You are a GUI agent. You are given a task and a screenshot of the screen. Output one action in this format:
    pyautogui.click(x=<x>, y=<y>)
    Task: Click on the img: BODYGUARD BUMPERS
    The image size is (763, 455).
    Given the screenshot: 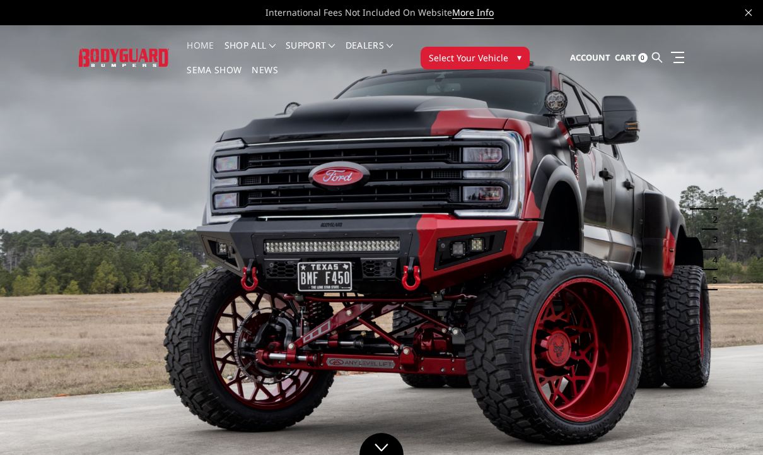 What is the action you would take?
    pyautogui.click(x=124, y=57)
    